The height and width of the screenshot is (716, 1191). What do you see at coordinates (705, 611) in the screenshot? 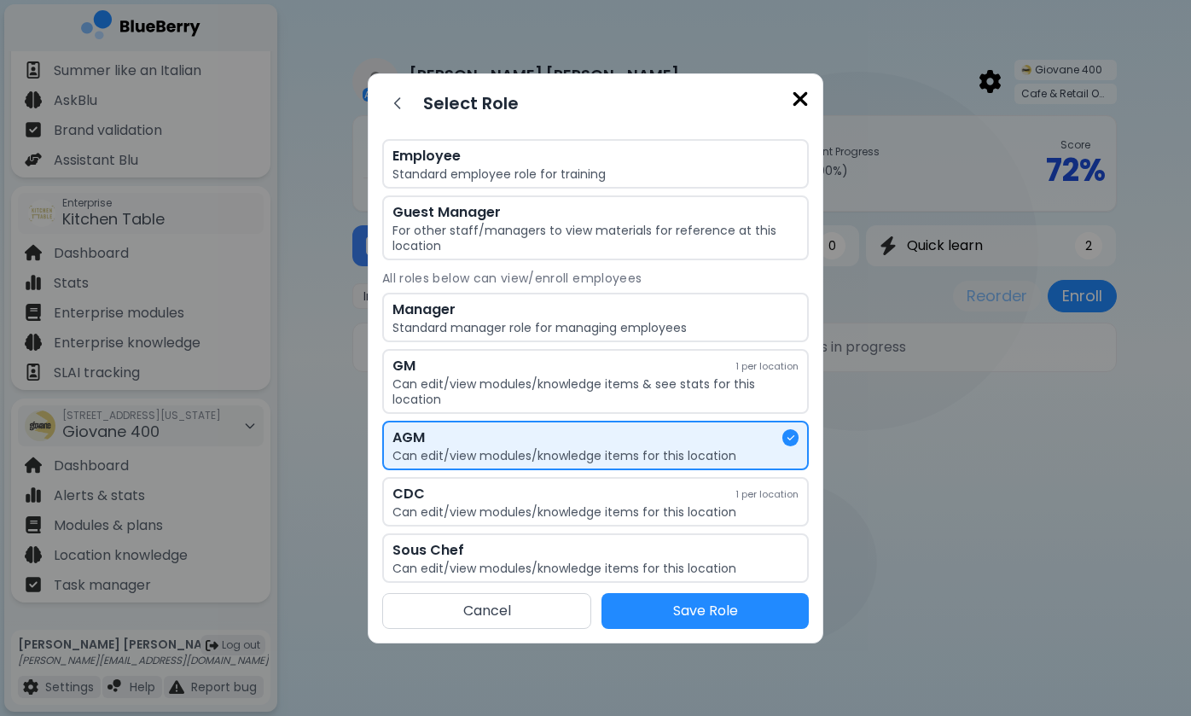
I see `button: Save Role` at bounding box center [705, 611].